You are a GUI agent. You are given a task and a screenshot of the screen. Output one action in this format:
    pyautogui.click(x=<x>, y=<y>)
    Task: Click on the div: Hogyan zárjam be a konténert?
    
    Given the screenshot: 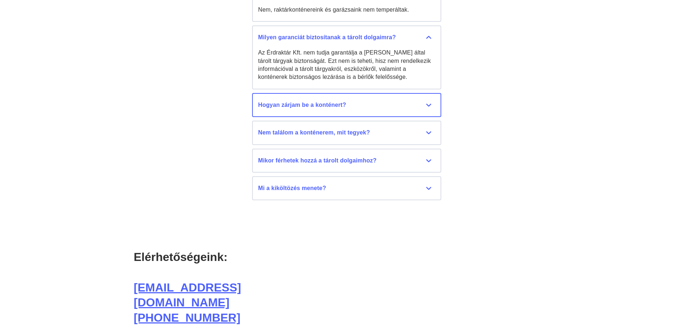 What is the action you would take?
    pyautogui.click(x=347, y=105)
    